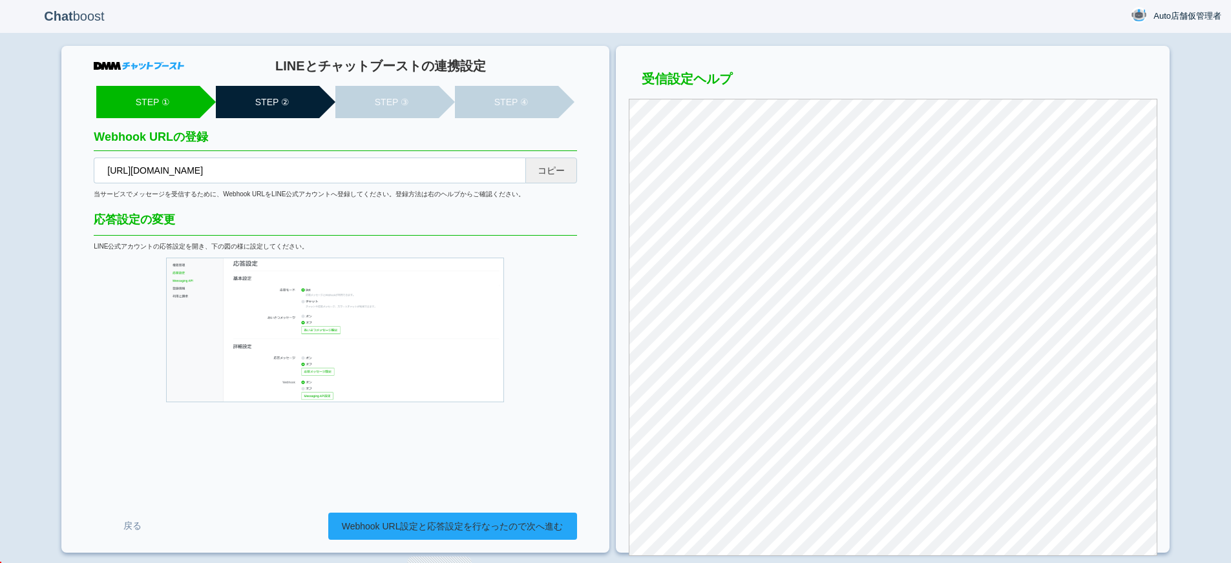  I want to click on li: STEP ③, so click(387, 102).